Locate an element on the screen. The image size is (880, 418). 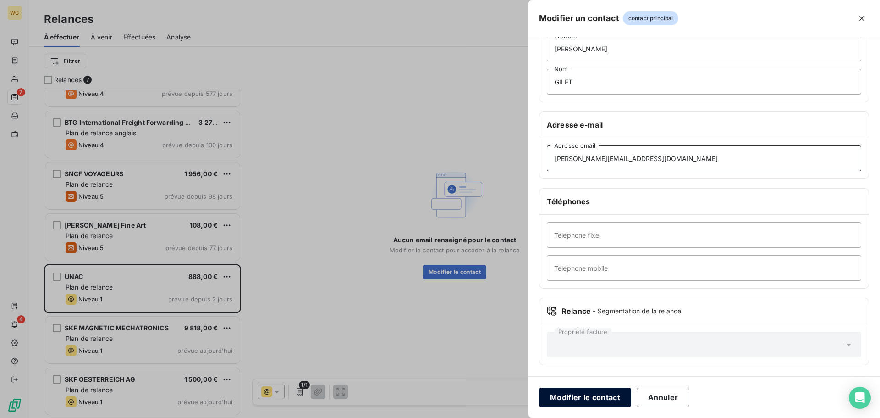
h6: Adresse e-mail is located at coordinates (704, 125).